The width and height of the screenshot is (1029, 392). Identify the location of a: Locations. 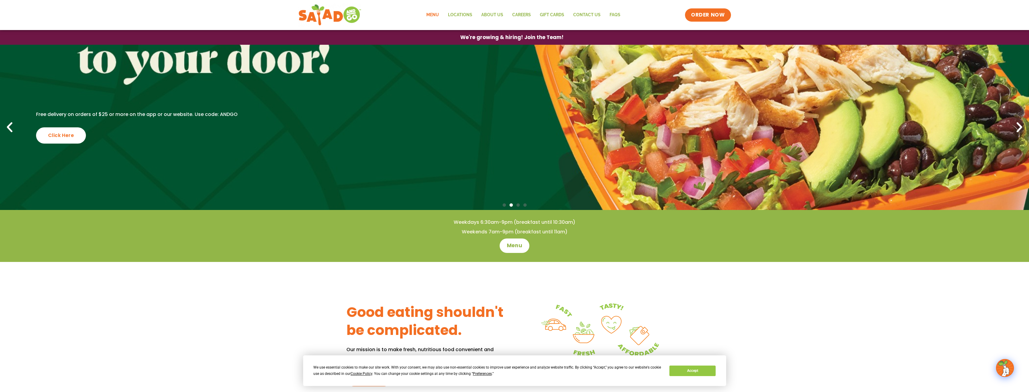
(460, 15).